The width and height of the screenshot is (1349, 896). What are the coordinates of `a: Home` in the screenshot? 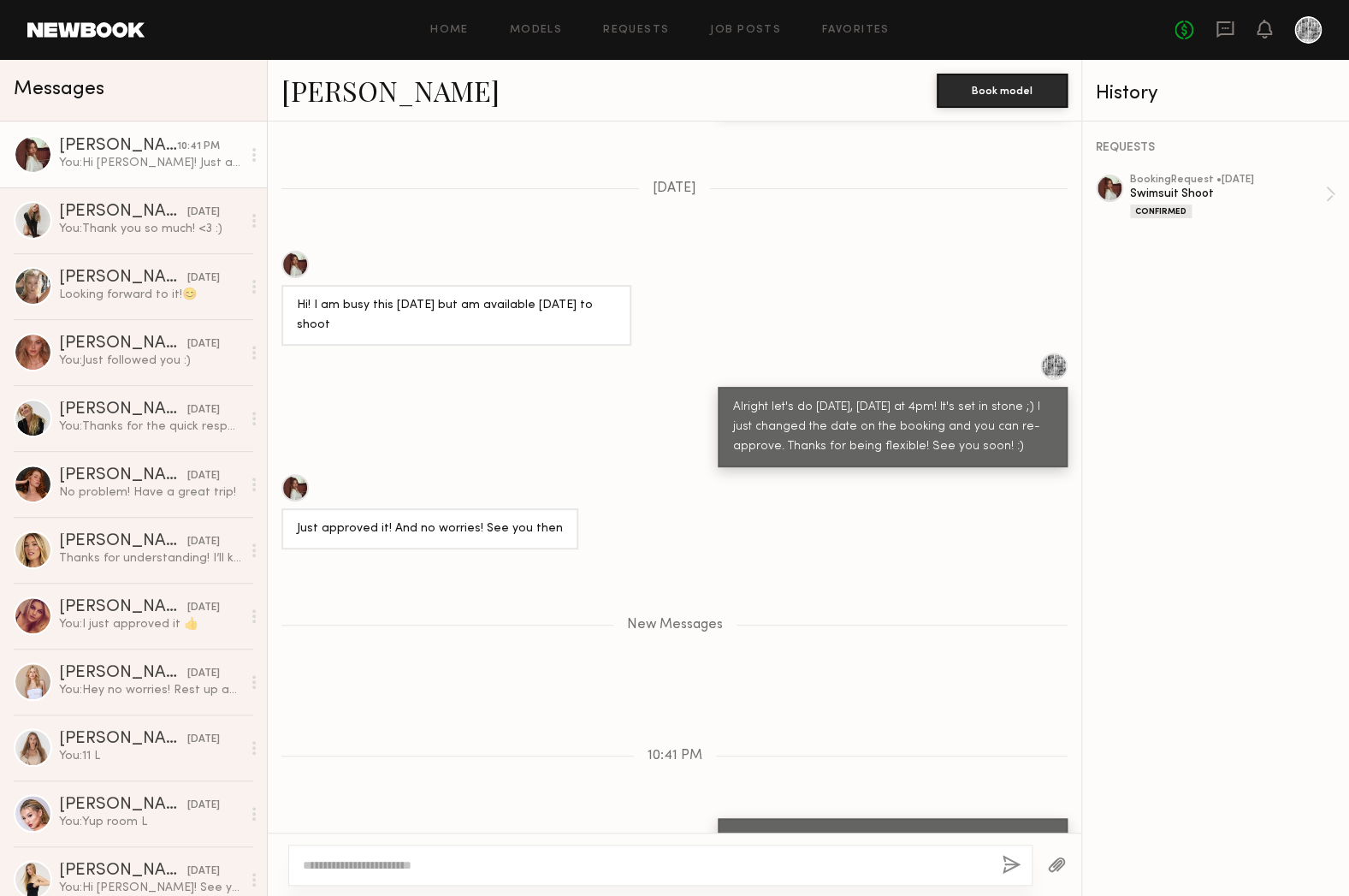 It's located at (449, 30).